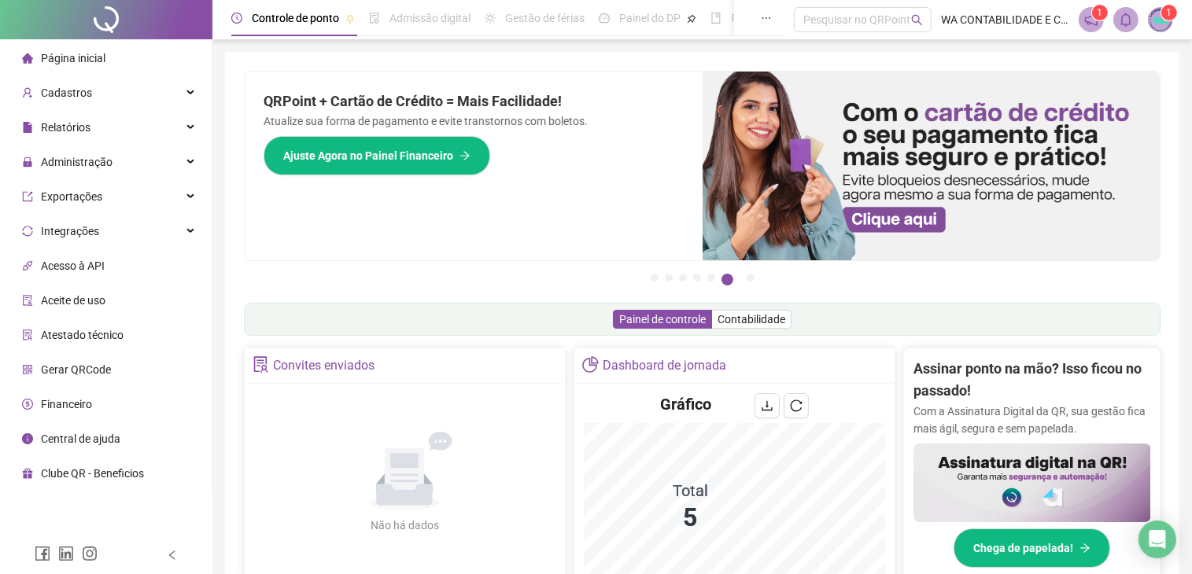 This screenshot has width=1192, height=574. What do you see at coordinates (28, 370) in the screenshot?
I see `span: qrcode` at bounding box center [28, 370].